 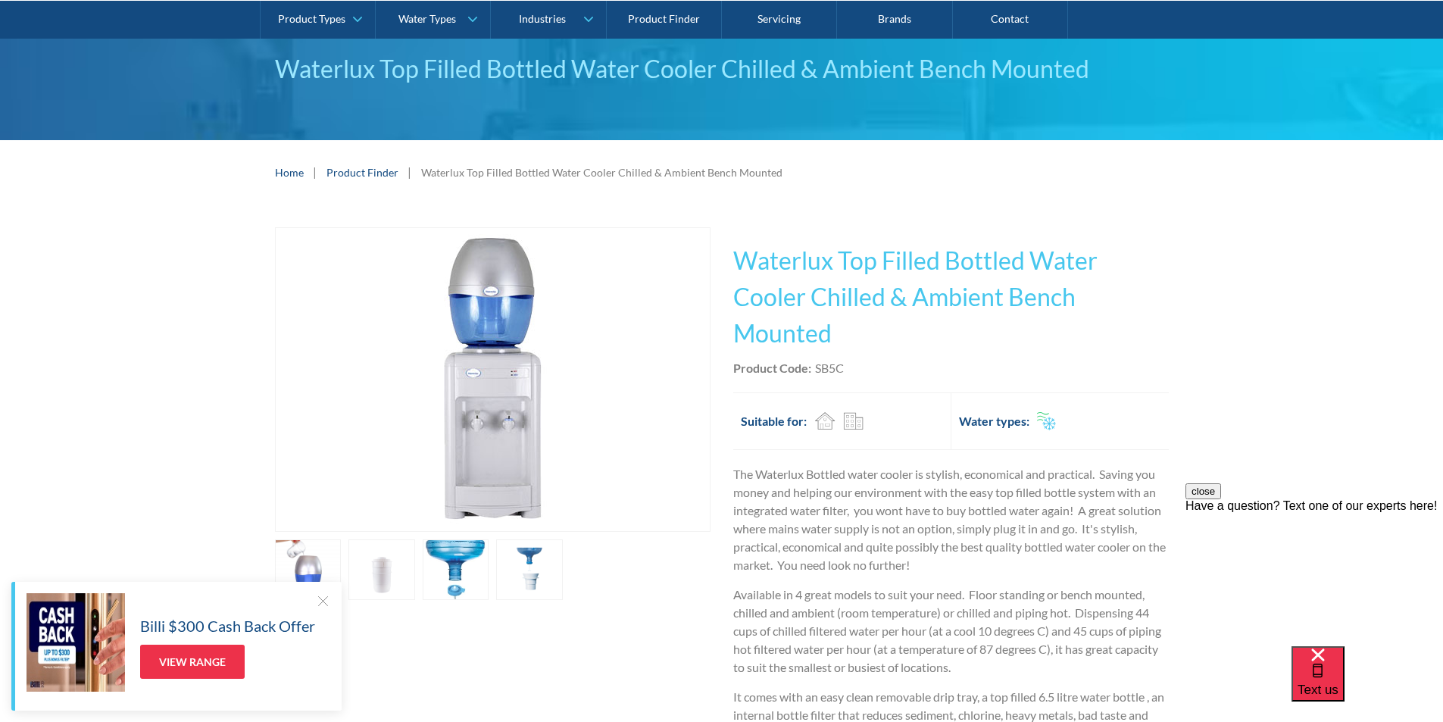 What do you see at coordinates (27, 43) in the screenshot?
I see `span: Text us` at bounding box center [27, 43].